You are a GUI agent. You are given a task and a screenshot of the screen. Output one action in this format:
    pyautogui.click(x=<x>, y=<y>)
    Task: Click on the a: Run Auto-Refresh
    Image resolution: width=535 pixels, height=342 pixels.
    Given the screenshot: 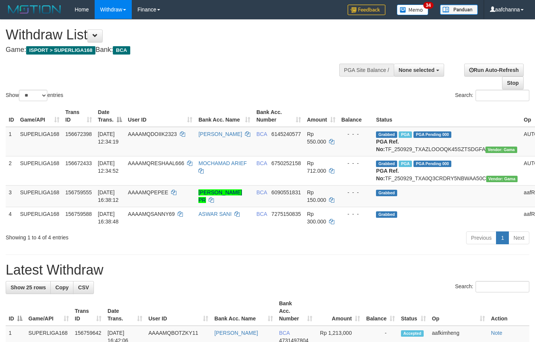 What is the action you would take?
    pyautogui.click(x=493, y=70)
    